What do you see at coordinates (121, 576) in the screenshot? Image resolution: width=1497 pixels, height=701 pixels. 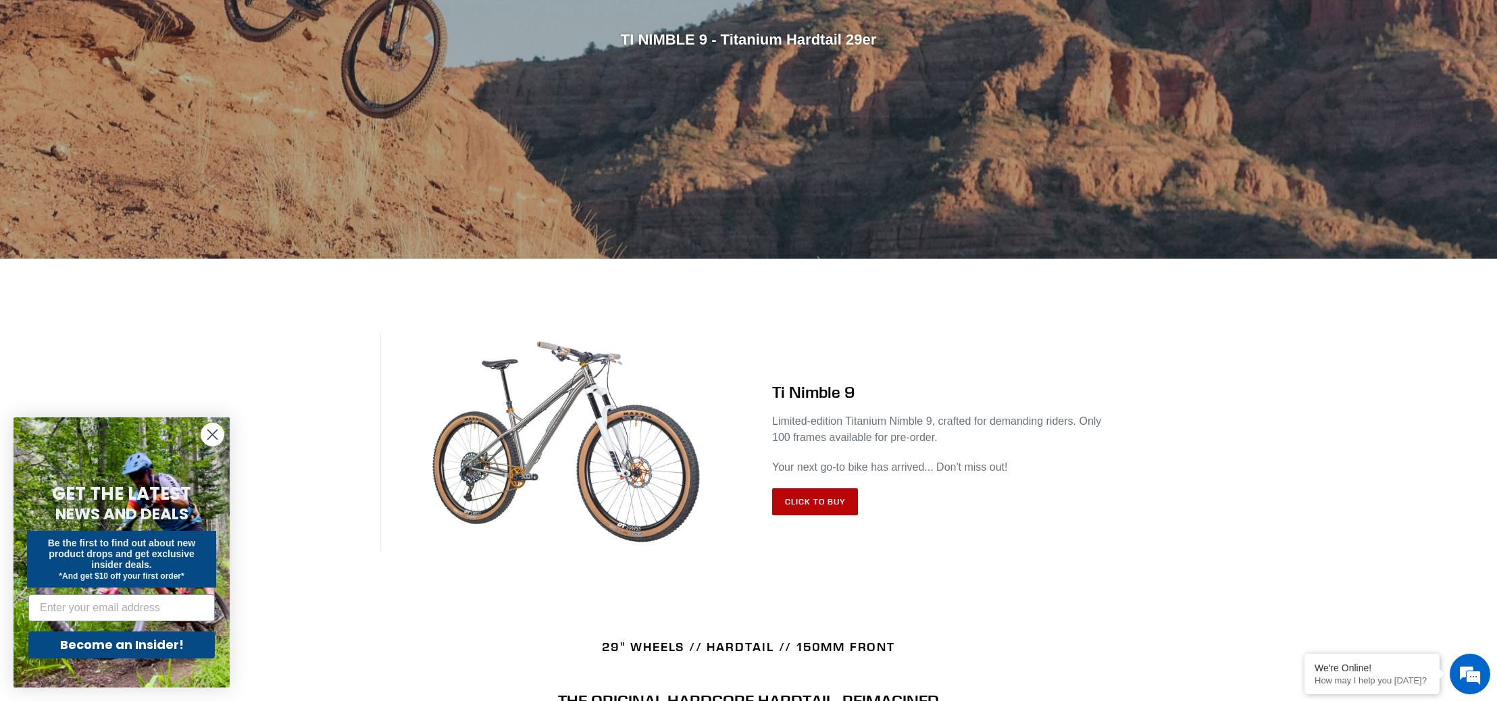 I see `span: *And get $10 off your first order*` at bounding box center [121, 576].